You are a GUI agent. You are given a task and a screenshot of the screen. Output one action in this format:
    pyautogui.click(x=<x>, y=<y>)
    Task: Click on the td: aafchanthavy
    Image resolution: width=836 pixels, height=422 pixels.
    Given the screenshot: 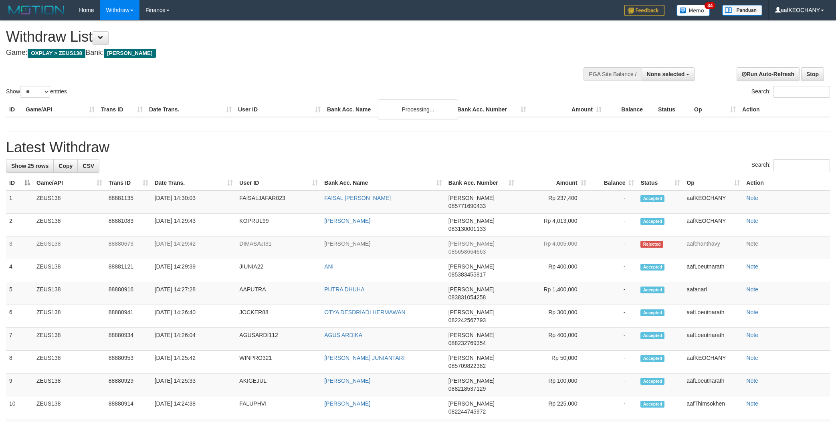 What is the action you would take?
    pyautogui.click(x=713, y=248)
    